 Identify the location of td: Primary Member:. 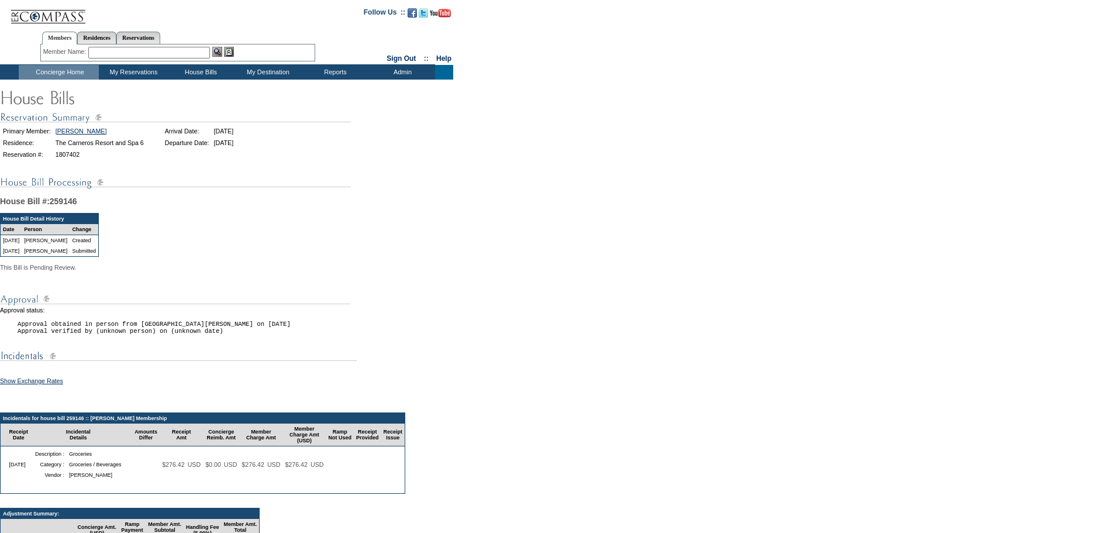
(27, 131).